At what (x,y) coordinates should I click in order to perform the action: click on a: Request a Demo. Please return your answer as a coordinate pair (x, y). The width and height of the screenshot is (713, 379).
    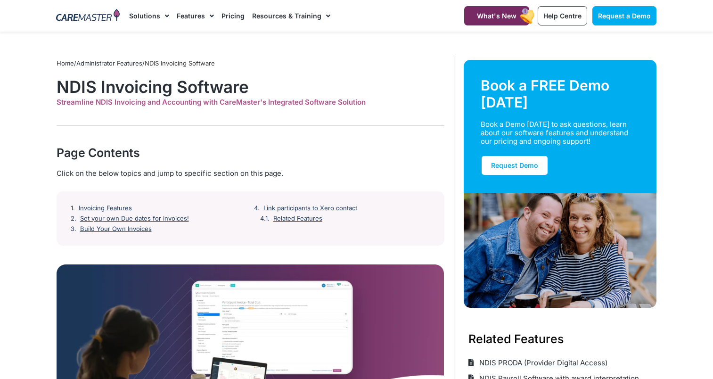
    Looking at the image, I should click on (624, 16).